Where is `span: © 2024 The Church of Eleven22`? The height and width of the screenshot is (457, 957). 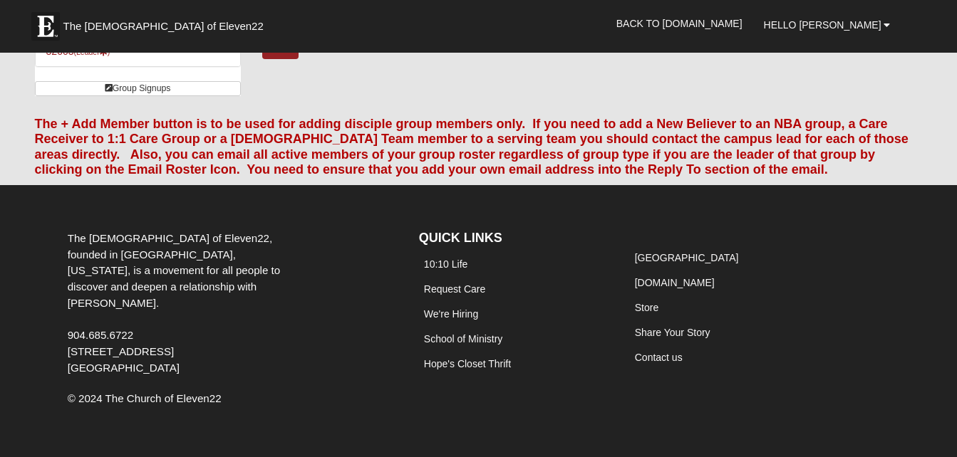 span: © 2024 The Church of Eleven22 is located at coordinates (145, 398).